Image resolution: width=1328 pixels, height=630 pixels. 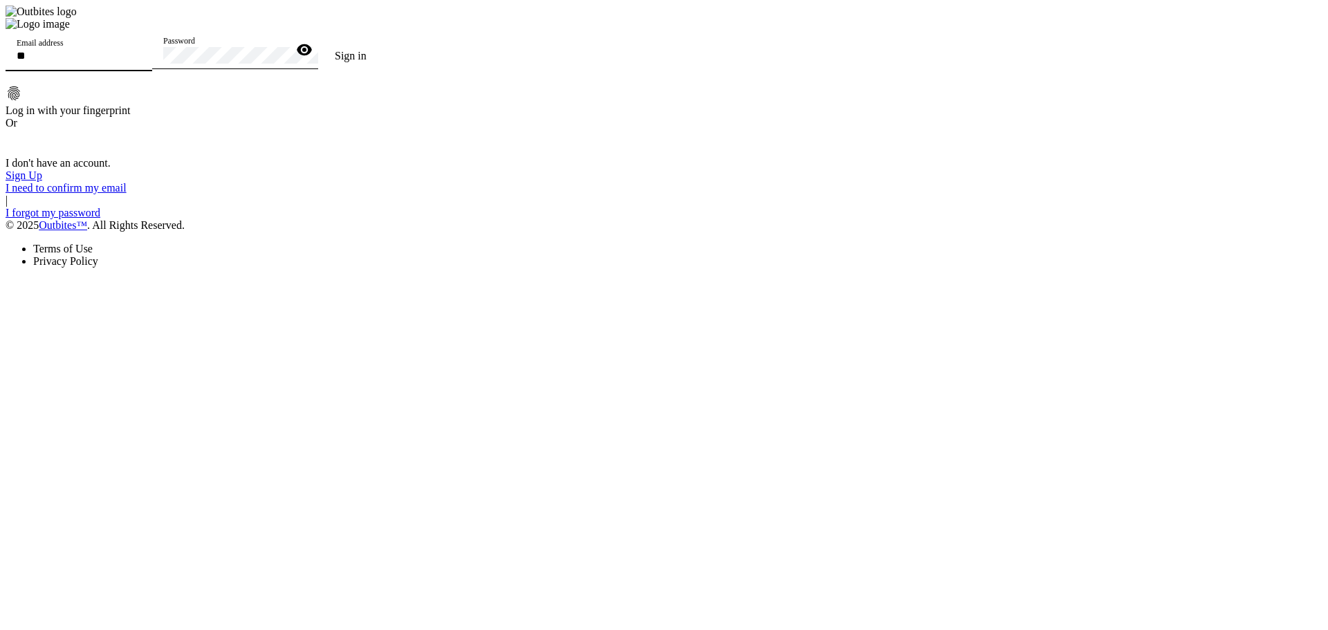 What do you see at coordinates (63, 248) in the screenshot?
I see `a: Terms of Use` at bounding box center [63, 248].